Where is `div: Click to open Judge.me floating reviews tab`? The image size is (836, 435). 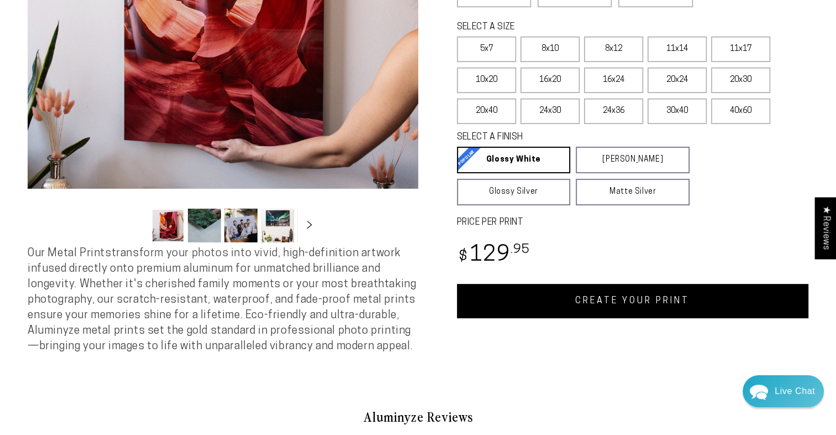 div: Click to open Judge.me floating reviews tab is located at coordinates (826, 227).